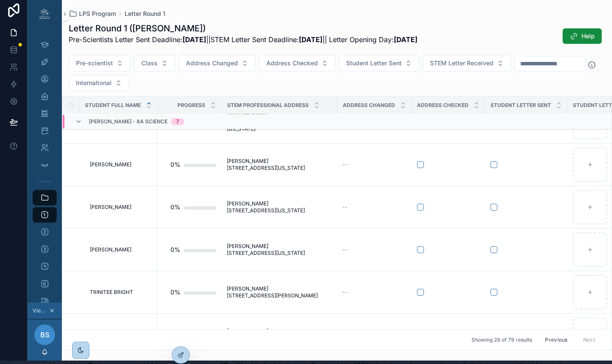 This screenshot has width=612, height=364. I want to click on p: Pre-Scientists Letter Sent Deadline: ||STEM Letter Sent Deadline: || Letter Opening Day:, so click(243, 40).